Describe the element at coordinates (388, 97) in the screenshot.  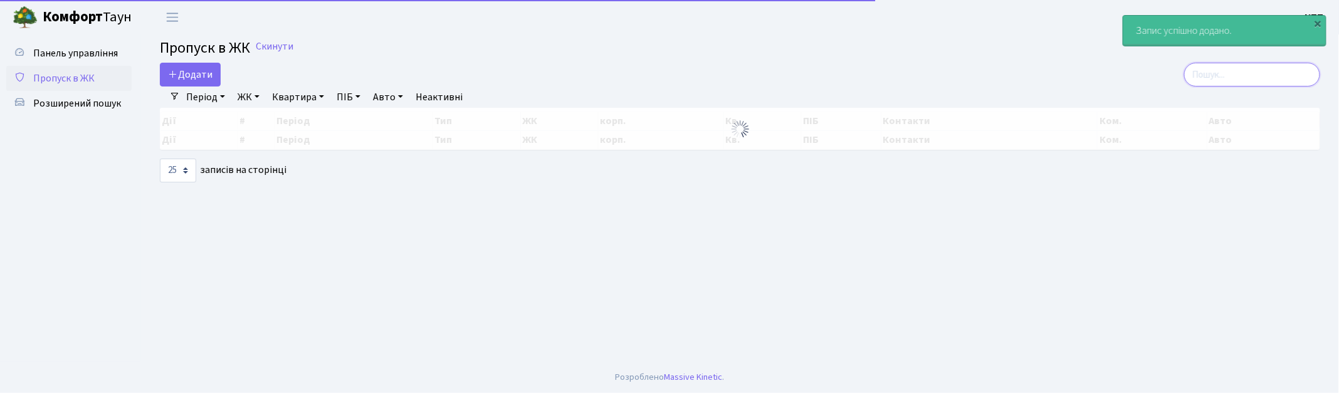
I see `a: Авто` at that location.